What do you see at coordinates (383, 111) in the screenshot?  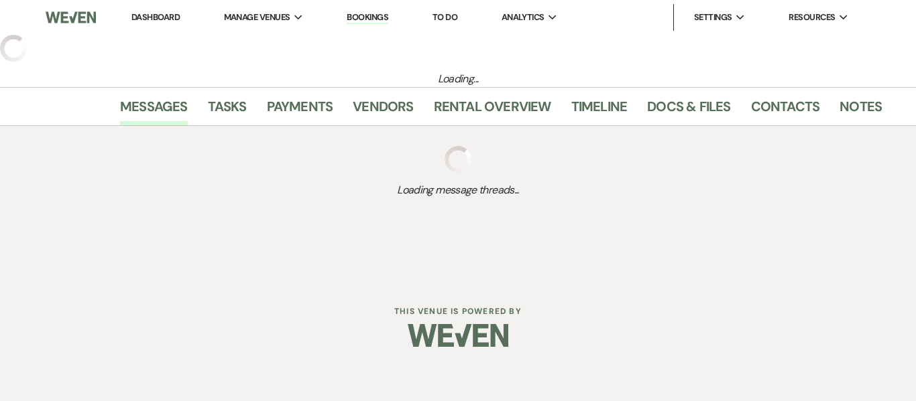 I see `a: Vendors` at bounding box center [383, 111].